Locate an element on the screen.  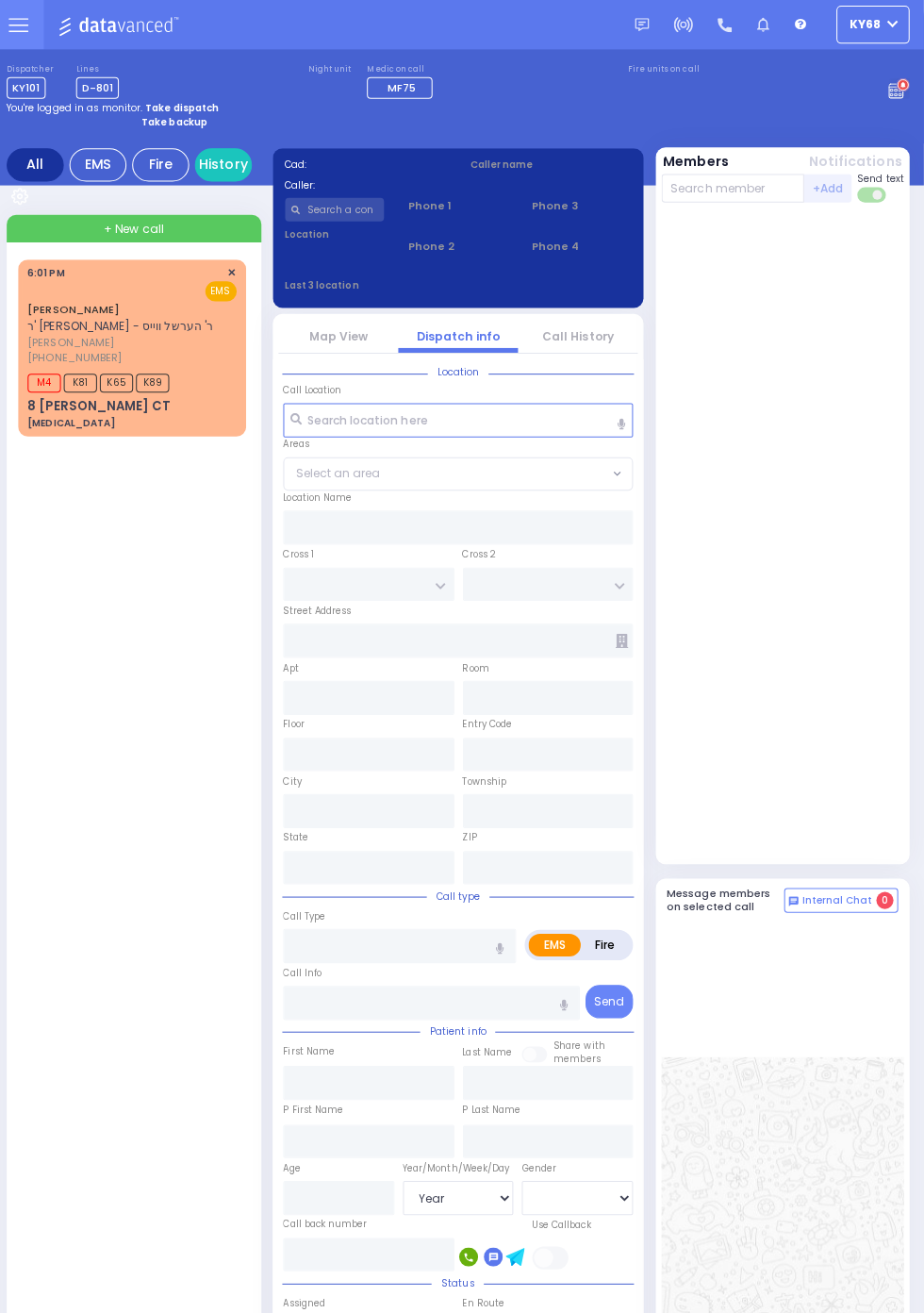
span: Phone 2 is located at coordinates (461, 244).